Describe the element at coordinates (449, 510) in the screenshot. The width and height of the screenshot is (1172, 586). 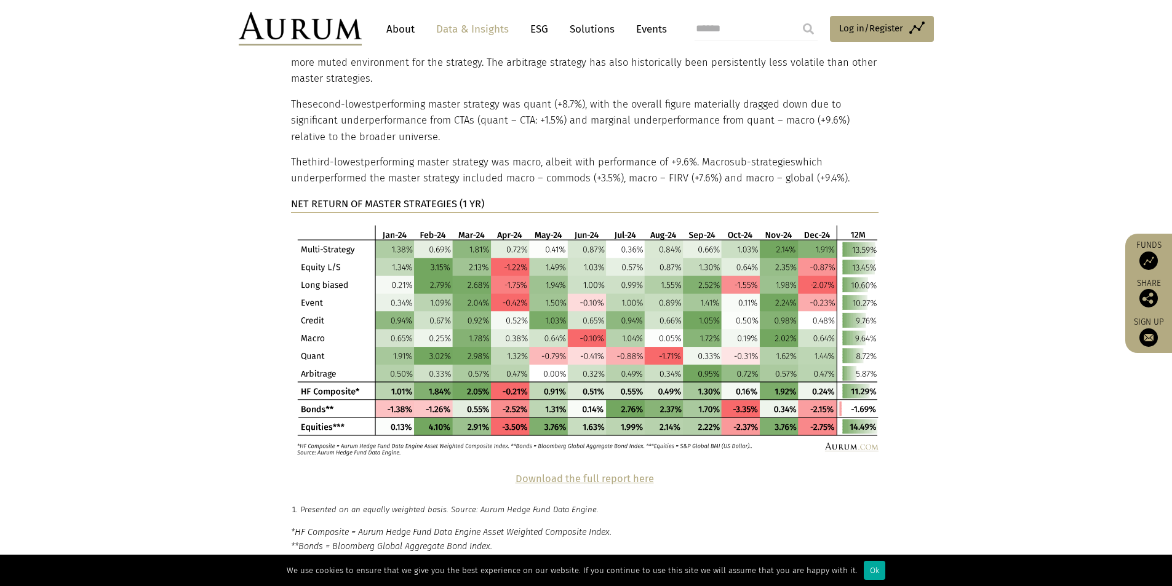
I see `em: Presented on an equally weighted basis. Source: Aurum Hedge Fund Data Engine.` at that location.